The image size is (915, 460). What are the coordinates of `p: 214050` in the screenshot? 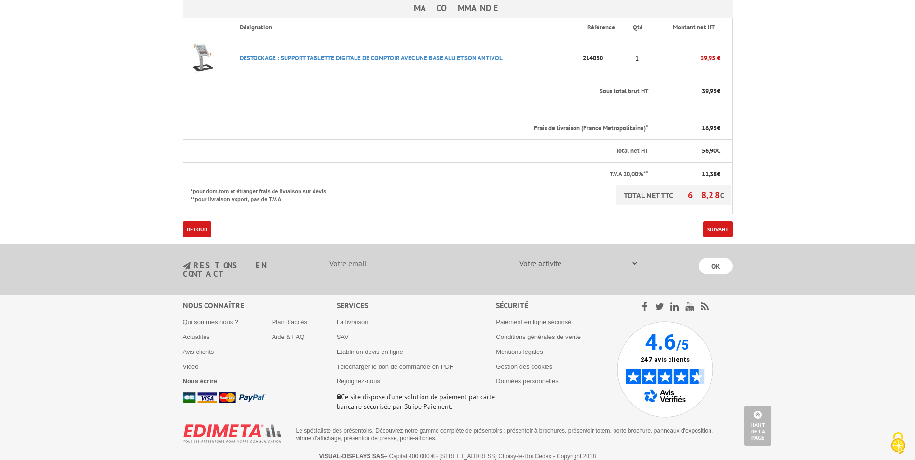 It's located at (603, 58).